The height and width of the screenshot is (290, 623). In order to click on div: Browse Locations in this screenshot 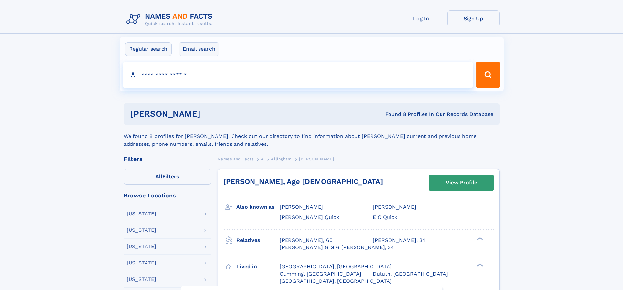, I will do `click(168, 196)`.